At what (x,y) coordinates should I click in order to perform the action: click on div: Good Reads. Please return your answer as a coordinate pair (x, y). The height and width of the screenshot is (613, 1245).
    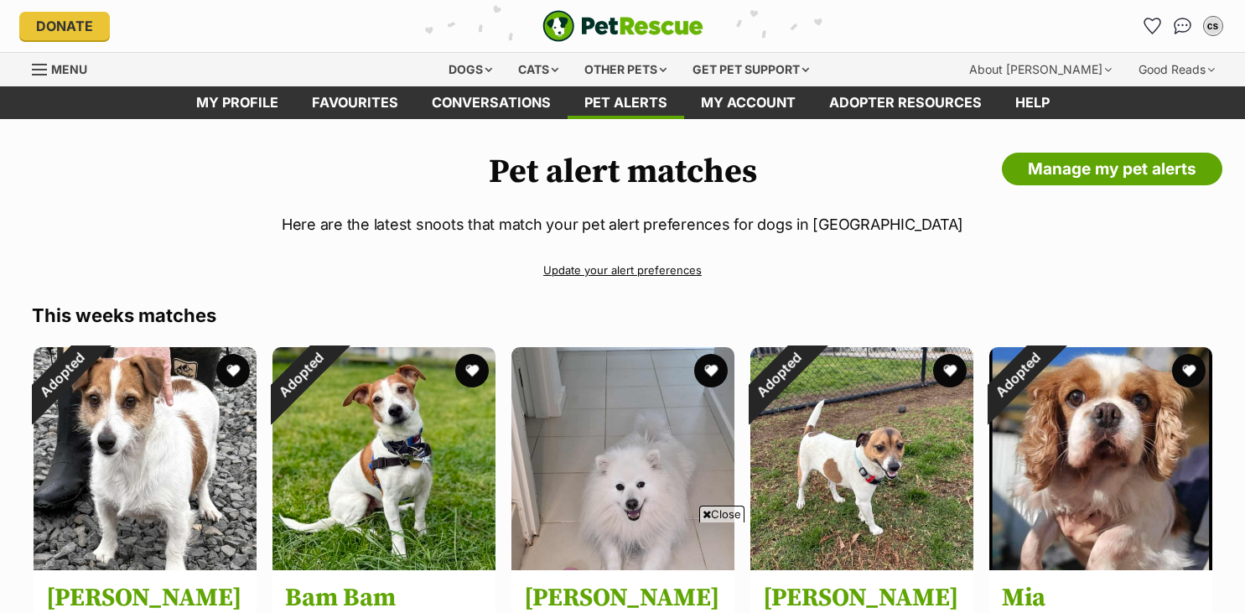
    Looking at the image, I should click on (1177, 70).